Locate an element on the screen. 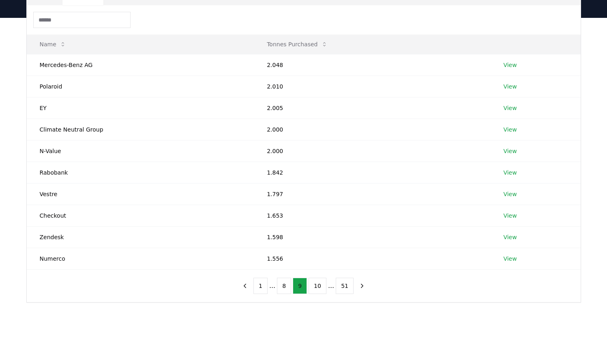  td: Checkout is located at coordinates (140, 215).